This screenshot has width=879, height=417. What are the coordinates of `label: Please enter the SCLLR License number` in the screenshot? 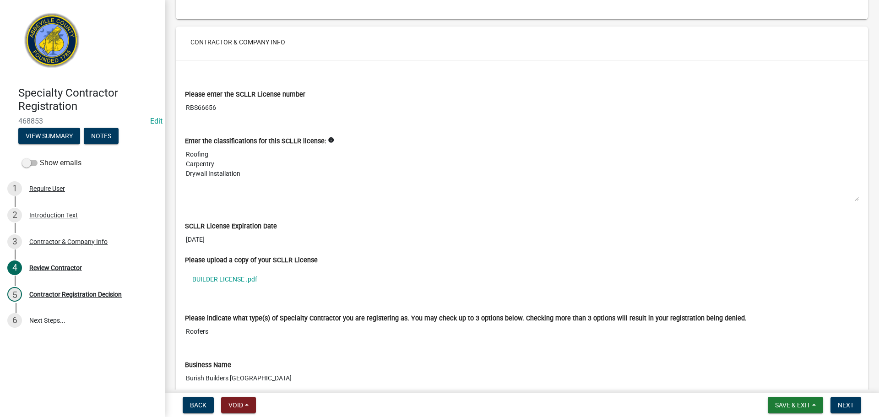 It's located at (245, 95).